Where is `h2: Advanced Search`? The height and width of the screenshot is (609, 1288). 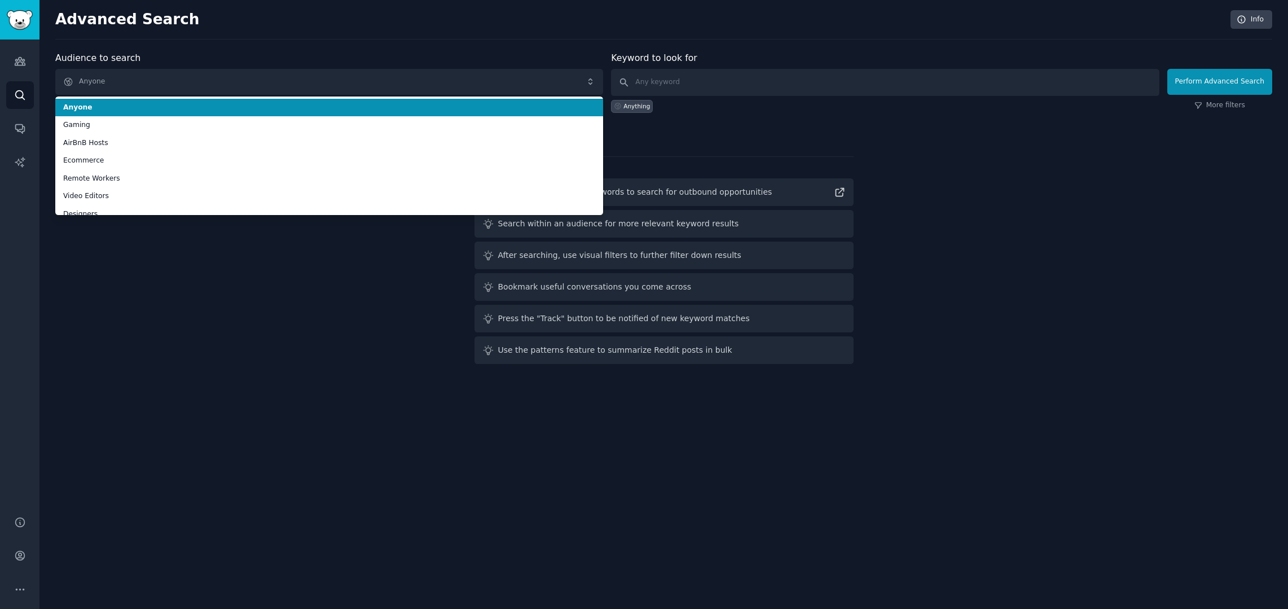 h2: Advanced Search is located at coordinates (640, 20).